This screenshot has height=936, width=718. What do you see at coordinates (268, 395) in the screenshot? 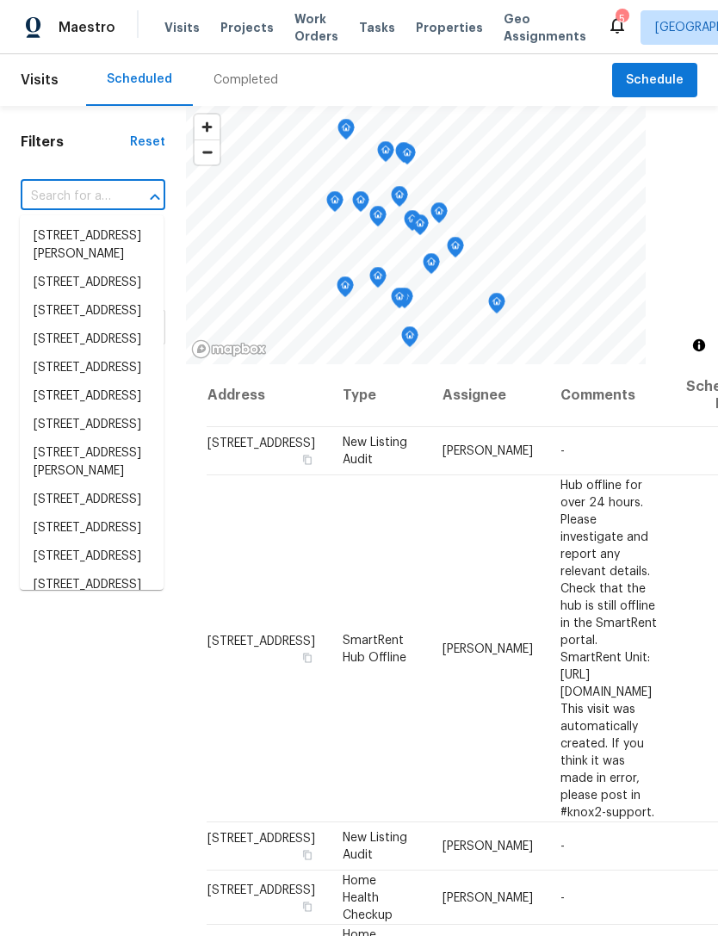
I see `th: Address` at bounding box center [268, 395].